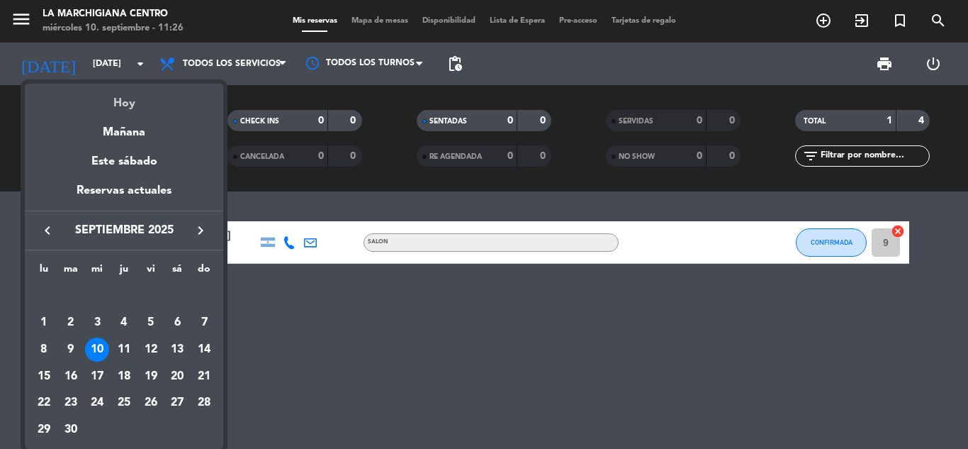 The height and width of the screenshot is (449, 968). What do you see at coordinates (204, 403) in the screenshot?
I see `td: 28 de septiembre de 2025` at bounding box center [204, 403].